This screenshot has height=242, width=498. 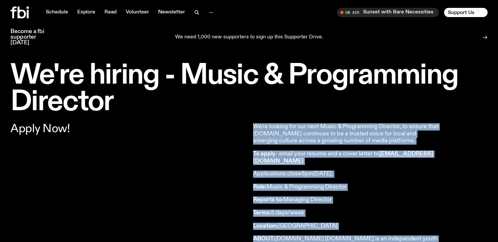 I want to click on button: Support Us, so click(x=466, y=12).